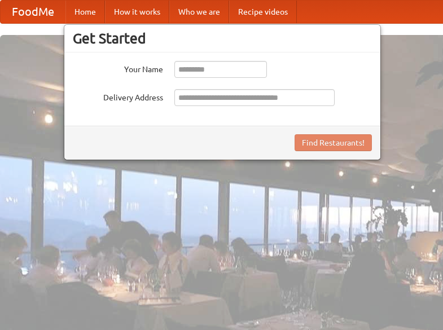  I want to click on label: Delivery Address, so click(118, 96).